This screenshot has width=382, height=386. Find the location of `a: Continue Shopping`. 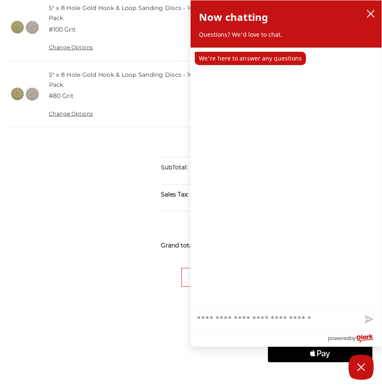

a: Continue Shopping is located at coordinates (227, 277).